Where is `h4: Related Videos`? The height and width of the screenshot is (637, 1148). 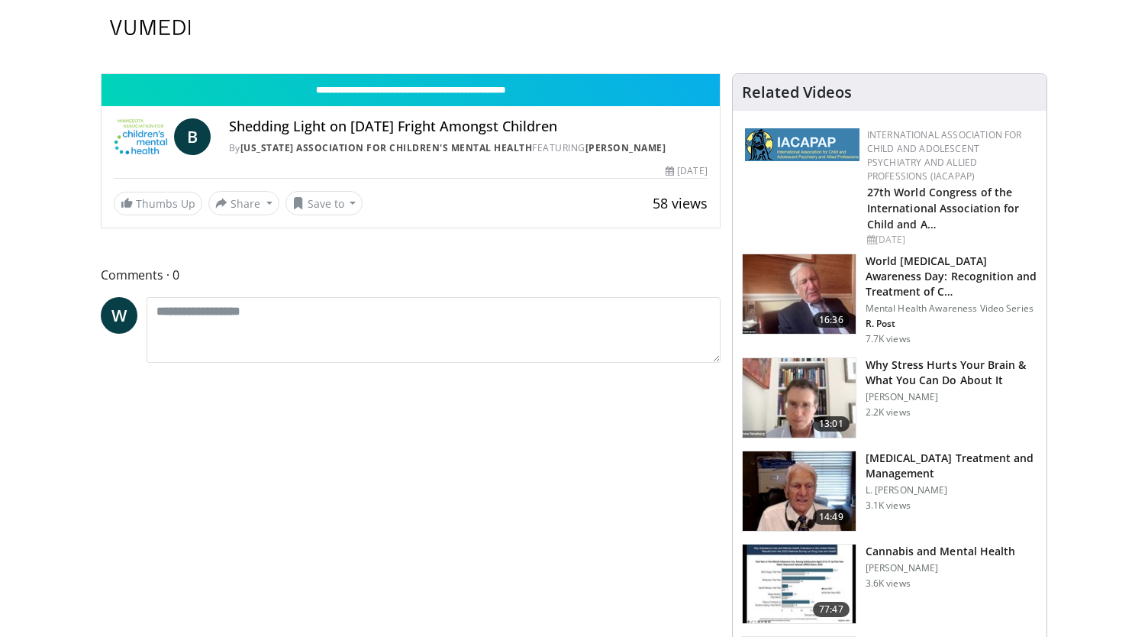
h4: Related Videos is located at coordinates (797, 92).